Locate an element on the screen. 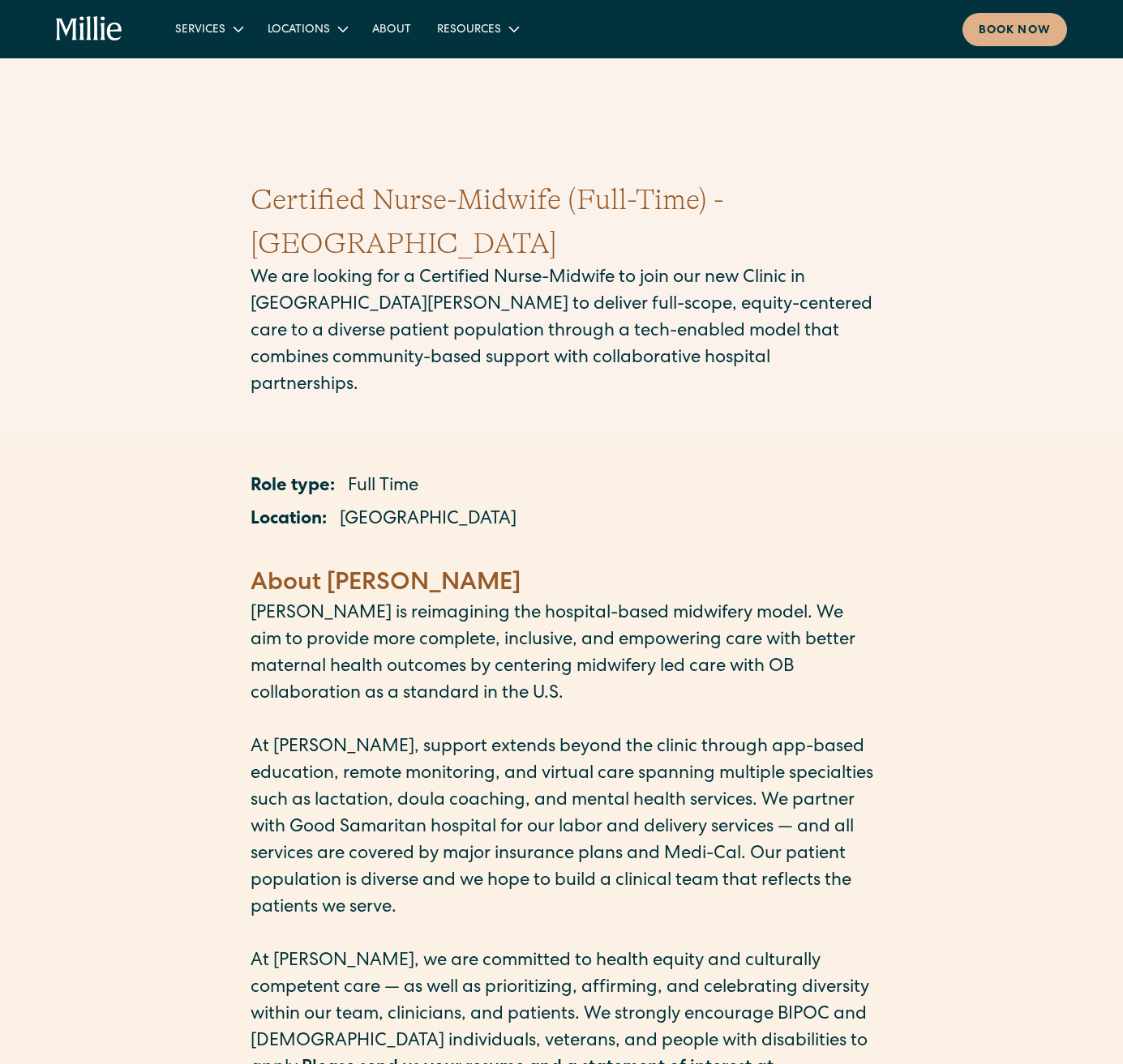 The height and width of the screenshot is (1064, 1123). p: Full Time is located at coordinates (383, 487).